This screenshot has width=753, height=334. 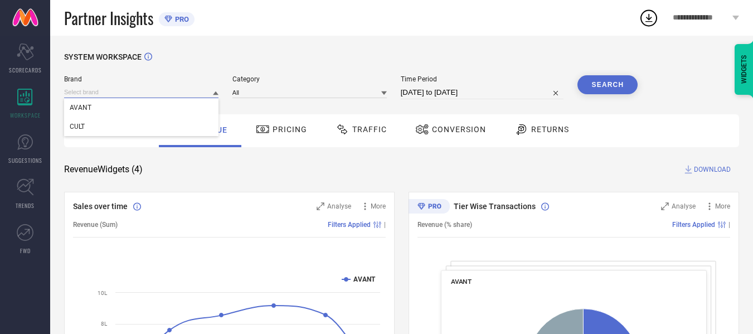 I want to click on span: PRO, so click(x=181, y=19).